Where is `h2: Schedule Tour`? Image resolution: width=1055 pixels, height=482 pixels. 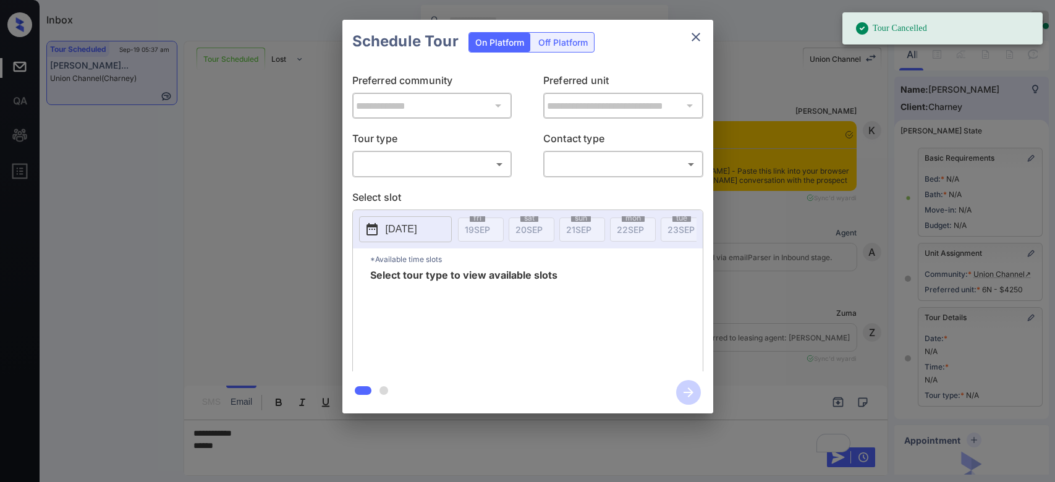 h2: Schedule Tour is located at coordinates (406, 41).